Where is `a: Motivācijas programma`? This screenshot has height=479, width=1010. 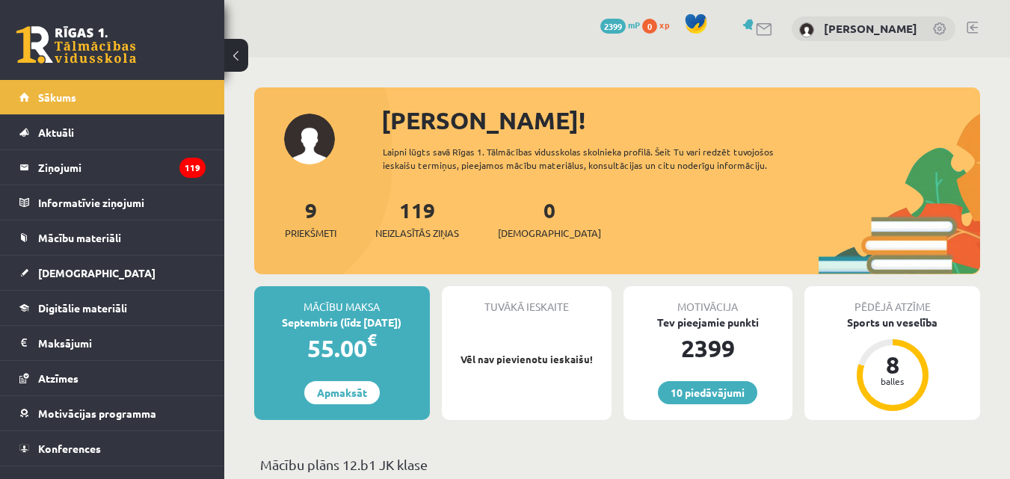
a: Motivācijas programma is located at coordinates (112, 414).